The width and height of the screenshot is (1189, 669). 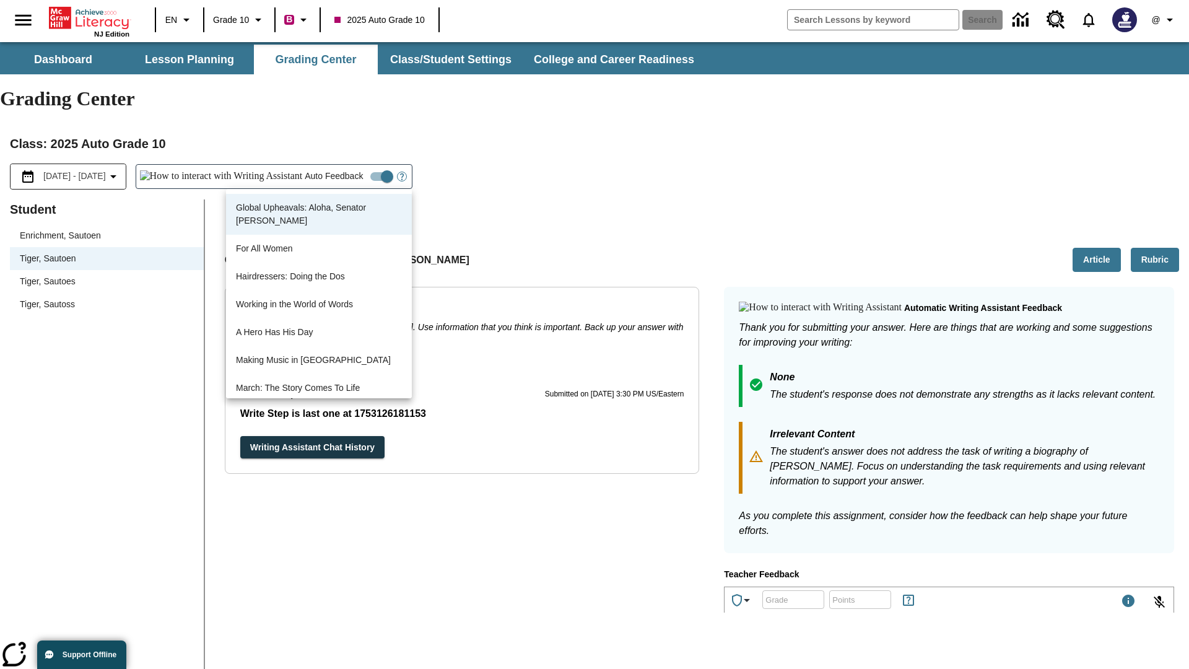 I want to click on p: A Hero Has His Day, so click(x=319, y=332).